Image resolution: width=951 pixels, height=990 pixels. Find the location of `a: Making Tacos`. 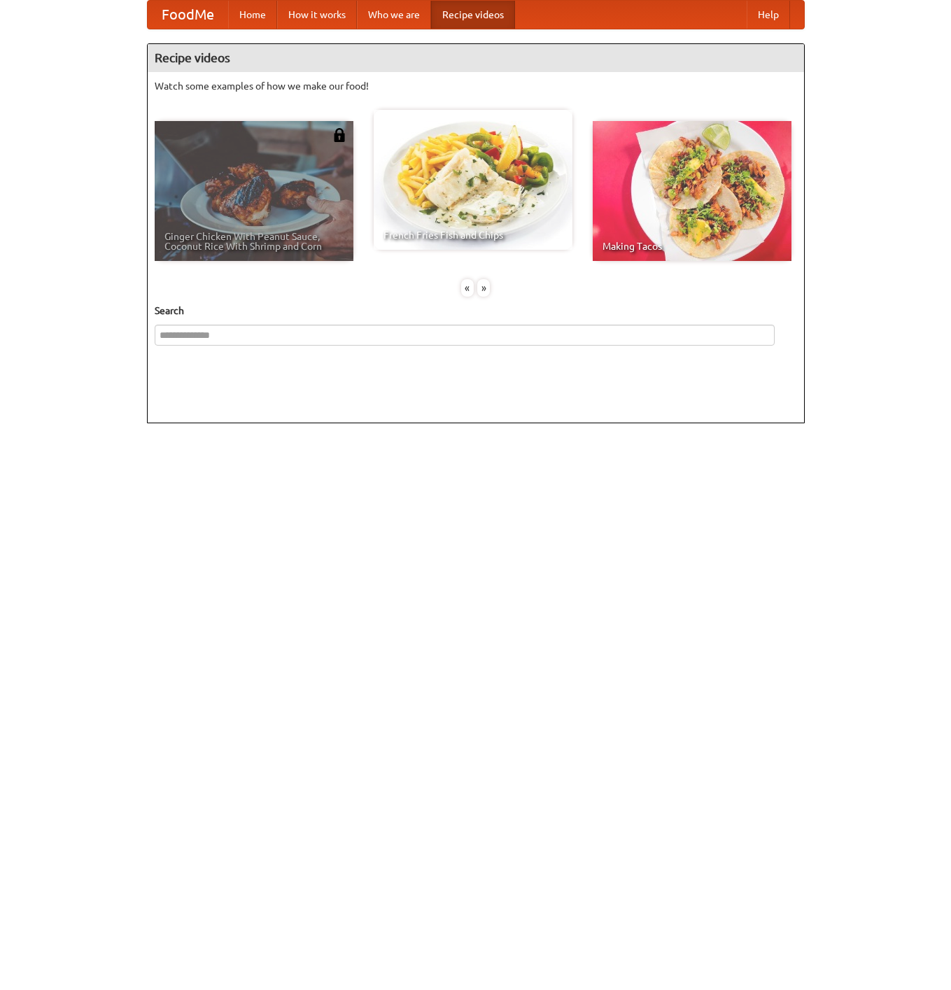

a: Making Tacos is located at coordinates (692, 191).